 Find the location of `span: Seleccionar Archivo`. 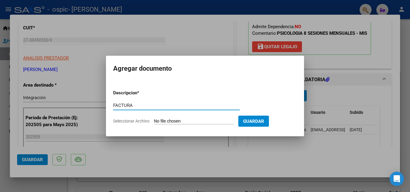

span: Seleccionar Archivo is located at coordinates (131, 121).